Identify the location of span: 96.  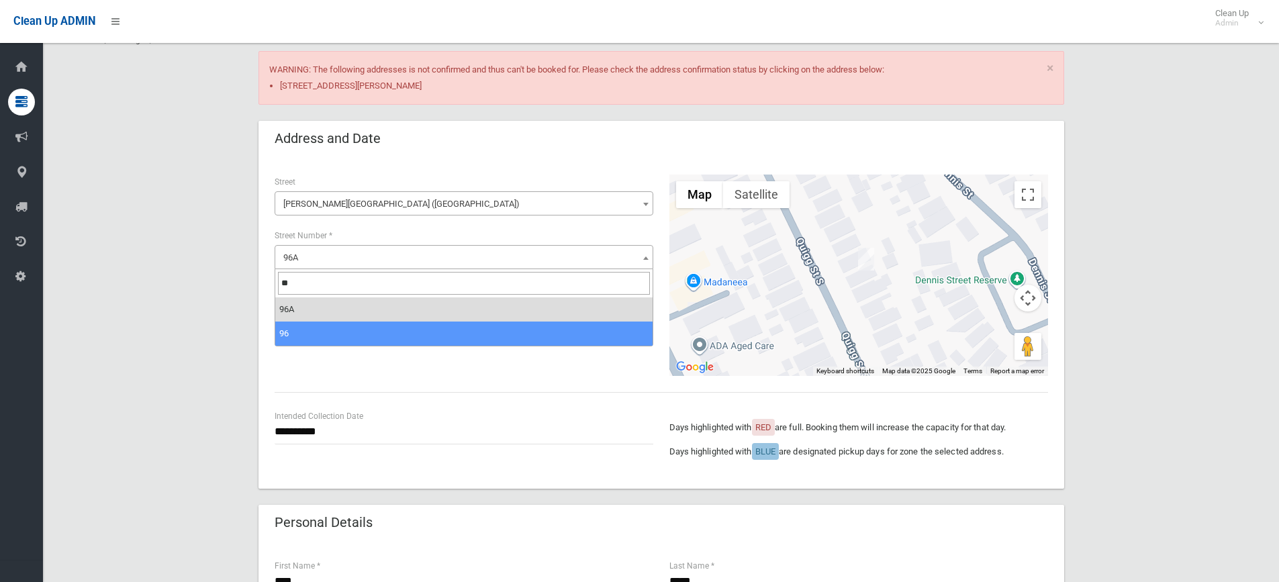
(284, 333).